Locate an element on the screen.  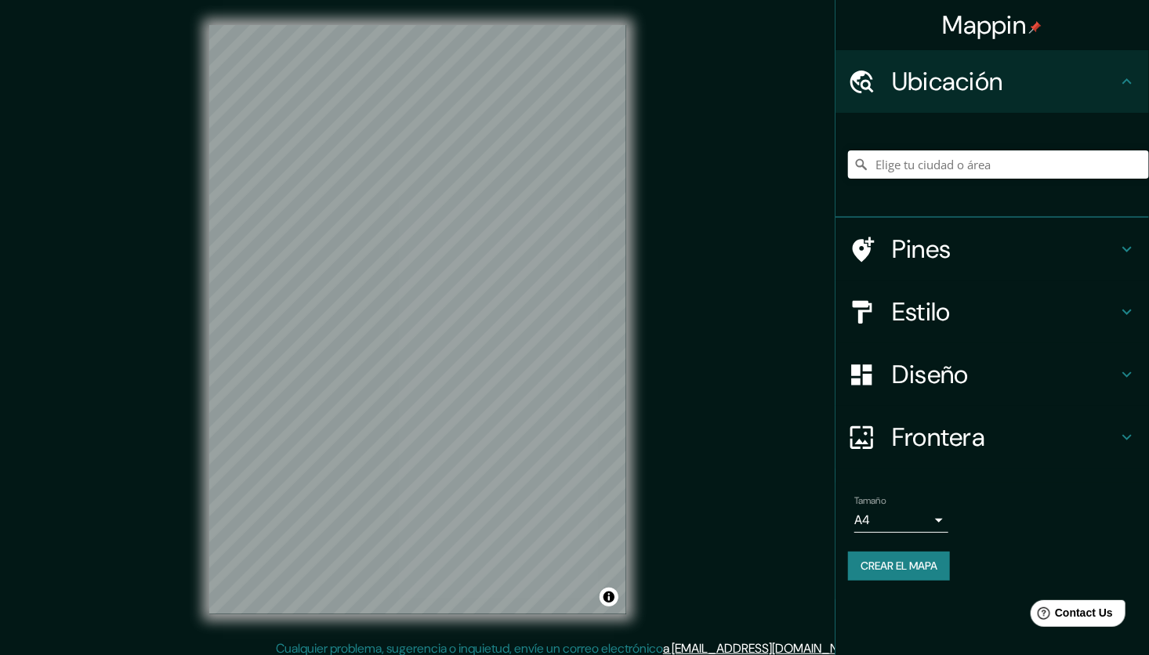
h4: Frontera is located at coordinates (1005, 438).